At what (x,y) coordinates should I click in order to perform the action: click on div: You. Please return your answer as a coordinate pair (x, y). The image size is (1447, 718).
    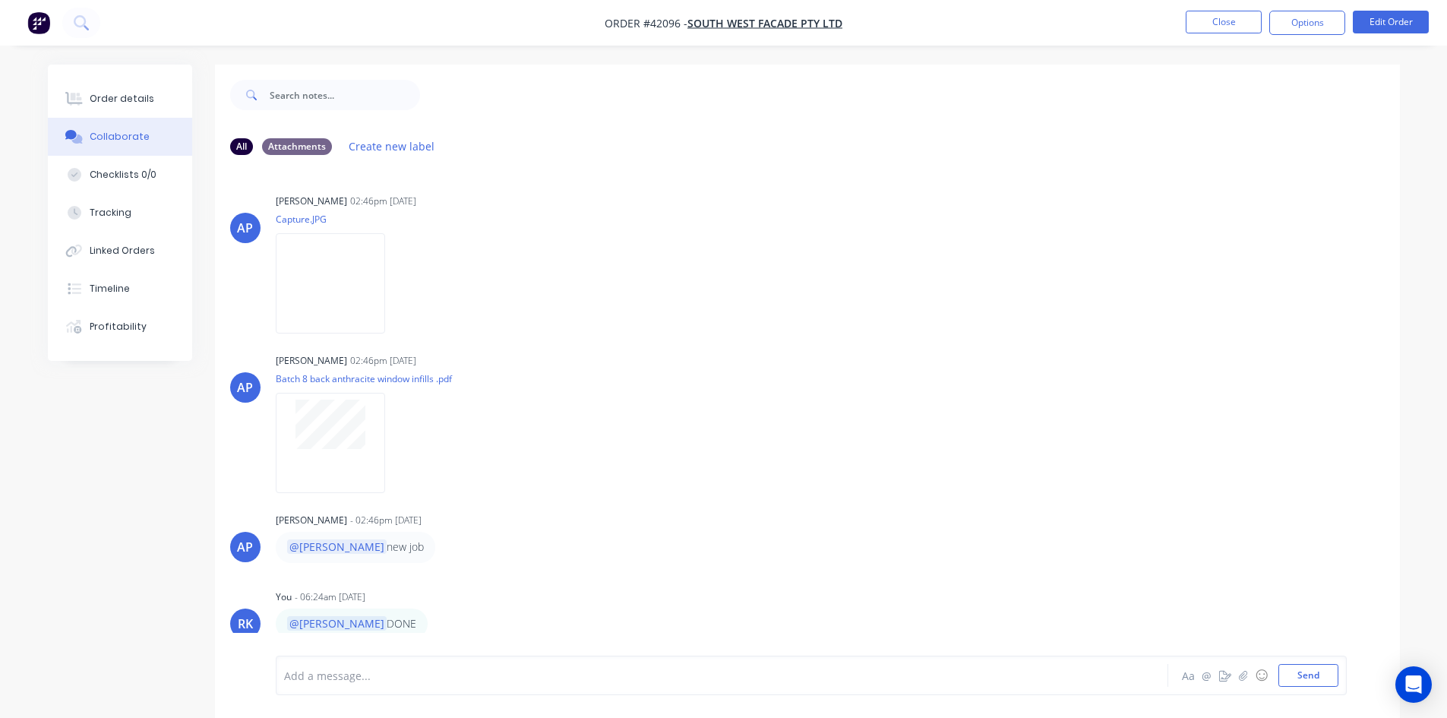
    Looking at the image, I should click on (283, 597).